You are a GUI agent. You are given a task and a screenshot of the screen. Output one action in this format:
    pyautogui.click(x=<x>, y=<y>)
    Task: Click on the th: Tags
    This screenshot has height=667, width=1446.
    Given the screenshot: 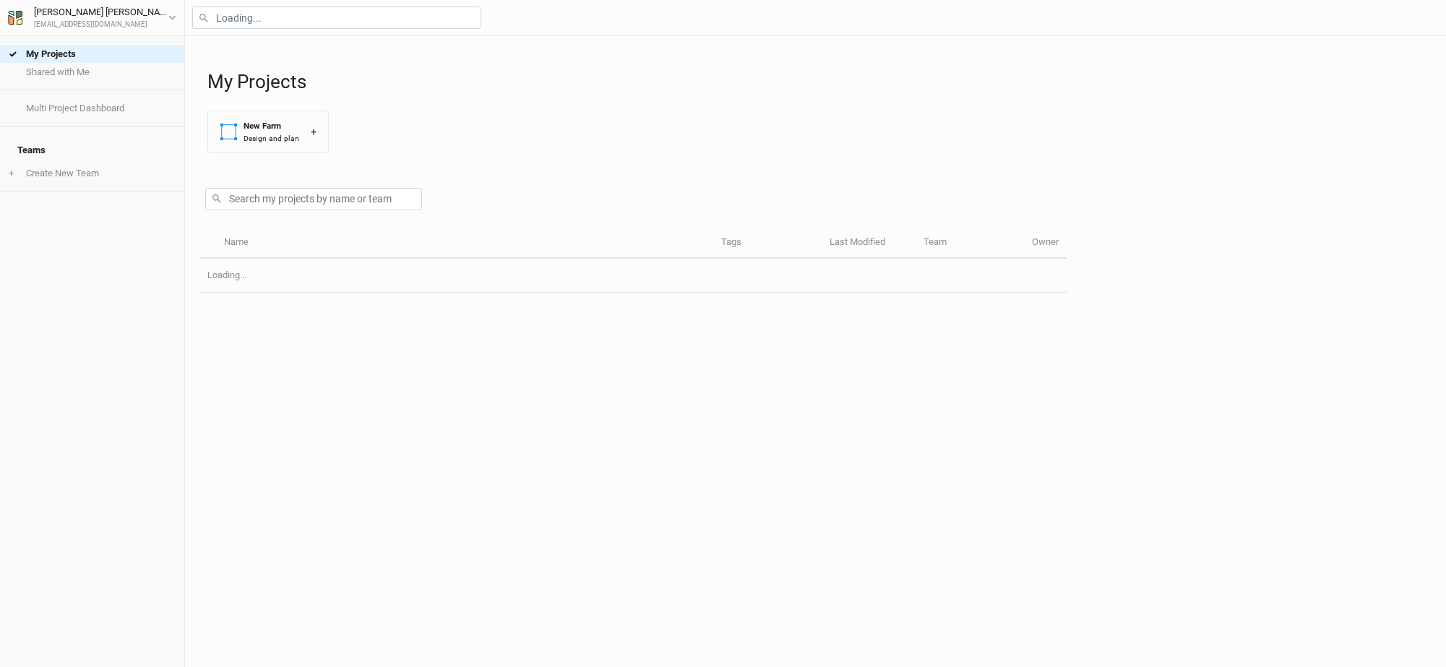 What is the action you would take?
    pyautogui.click(x=768, y=243)
    